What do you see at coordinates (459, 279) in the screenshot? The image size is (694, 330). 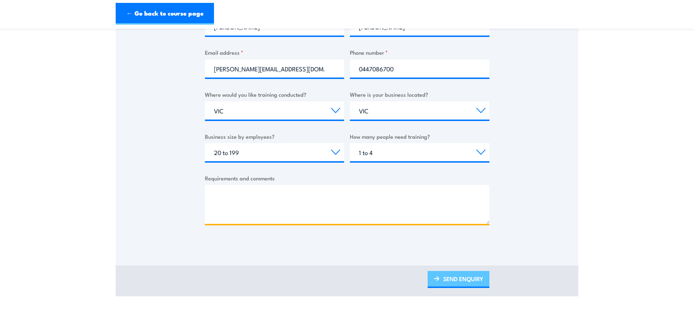 I see `a: SEND ENQUIRY` at bounding box center [459, 279].